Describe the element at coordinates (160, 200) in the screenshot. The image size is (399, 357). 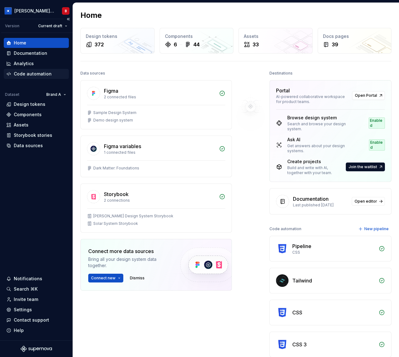
I see `div: 2 connections` at that location.